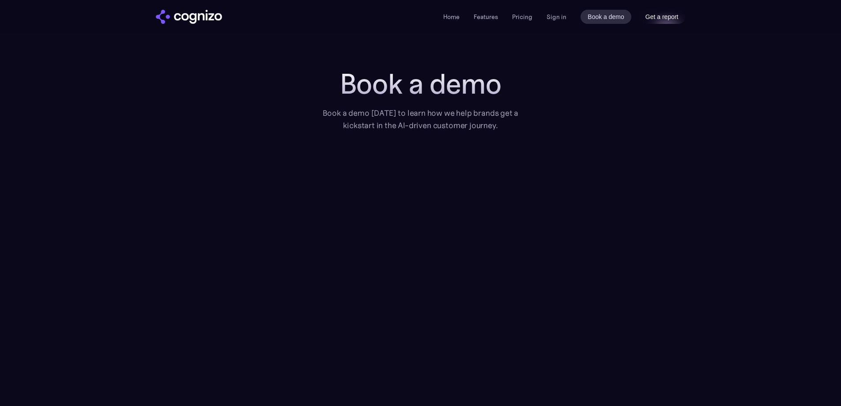  I want to click on a: Get a report, so click(662, 17).